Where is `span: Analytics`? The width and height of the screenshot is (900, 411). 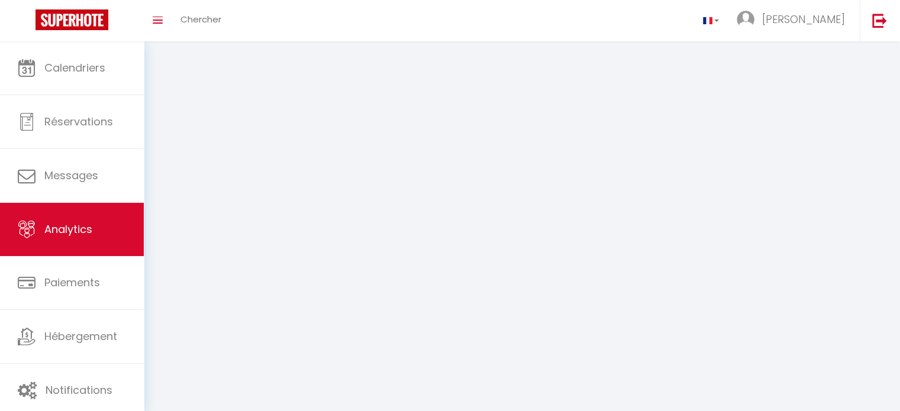
span: Analytics is located at coordinates (68, 229).